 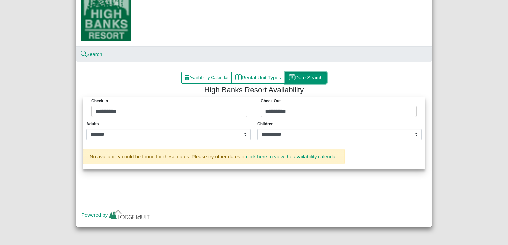 What do you see at coordinates (292, 77) in the screenshot?
I see `svg: calendar date` at bounding box center [292, 77].